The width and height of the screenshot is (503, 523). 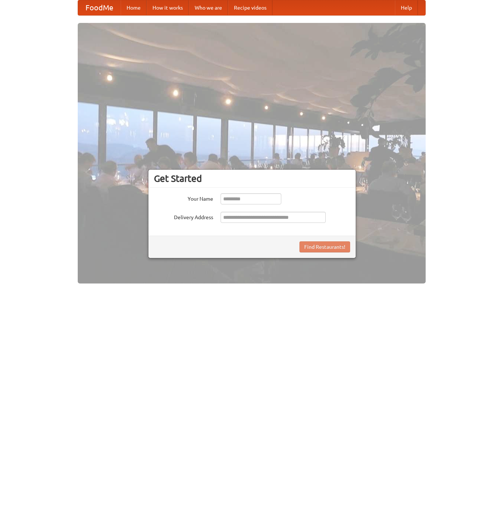 What do you see at coordinates (250, 8) in the screenshot?
I see `a: Recipe videos` at bounding box center [250, 8].